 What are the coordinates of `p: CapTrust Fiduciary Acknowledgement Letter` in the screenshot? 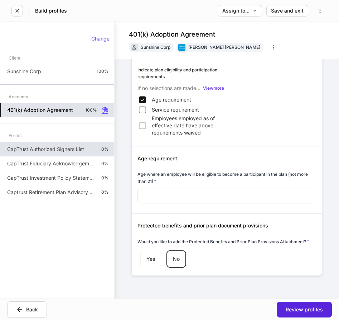 It's located at (51, 163).